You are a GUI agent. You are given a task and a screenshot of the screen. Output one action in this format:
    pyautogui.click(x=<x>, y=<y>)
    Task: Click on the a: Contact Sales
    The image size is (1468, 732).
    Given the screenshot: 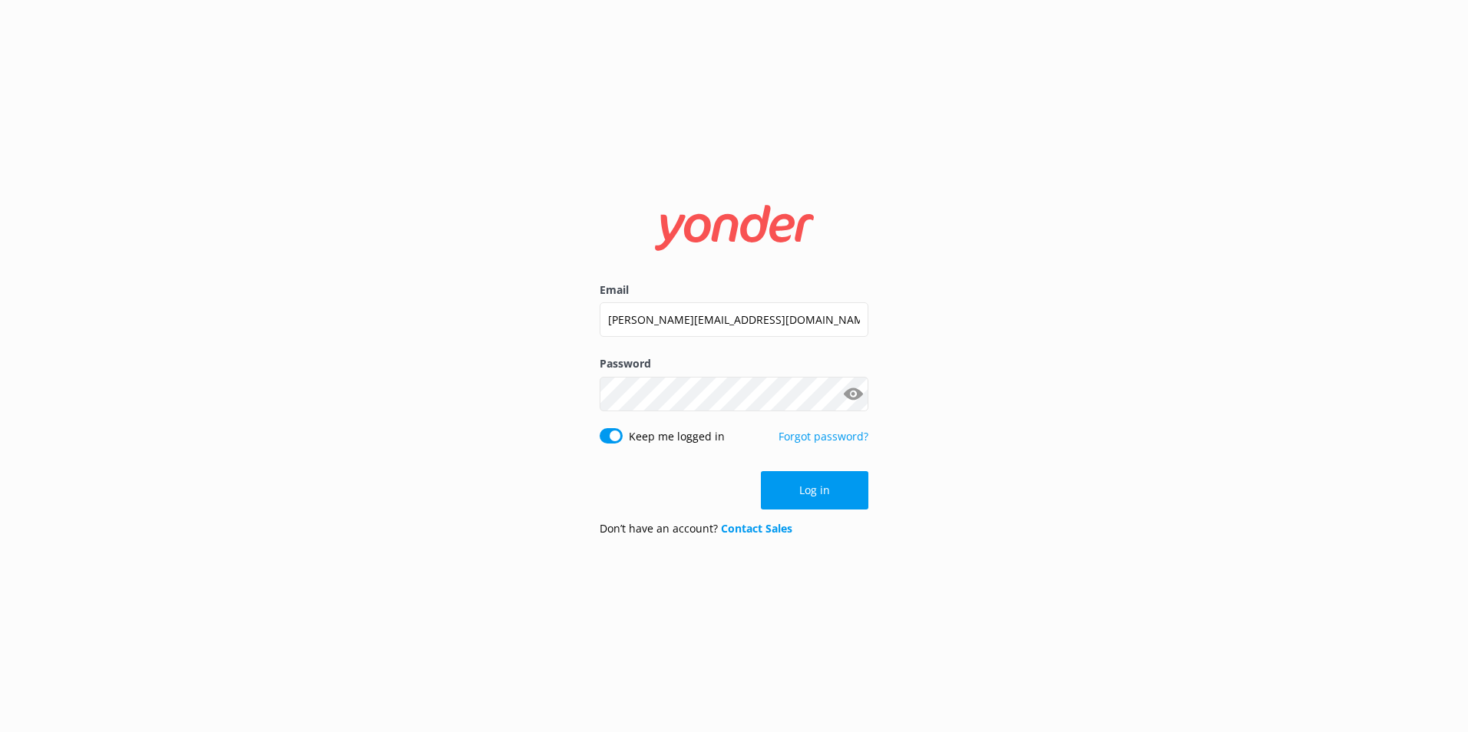 What is the action you would take?
    pyautogui.click(x=756, y=528)
    